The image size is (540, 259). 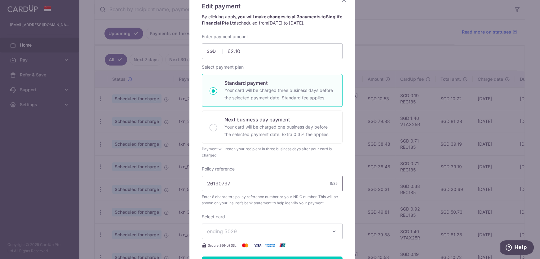 I want to click on img: Visa, so click(x=258, y=245).